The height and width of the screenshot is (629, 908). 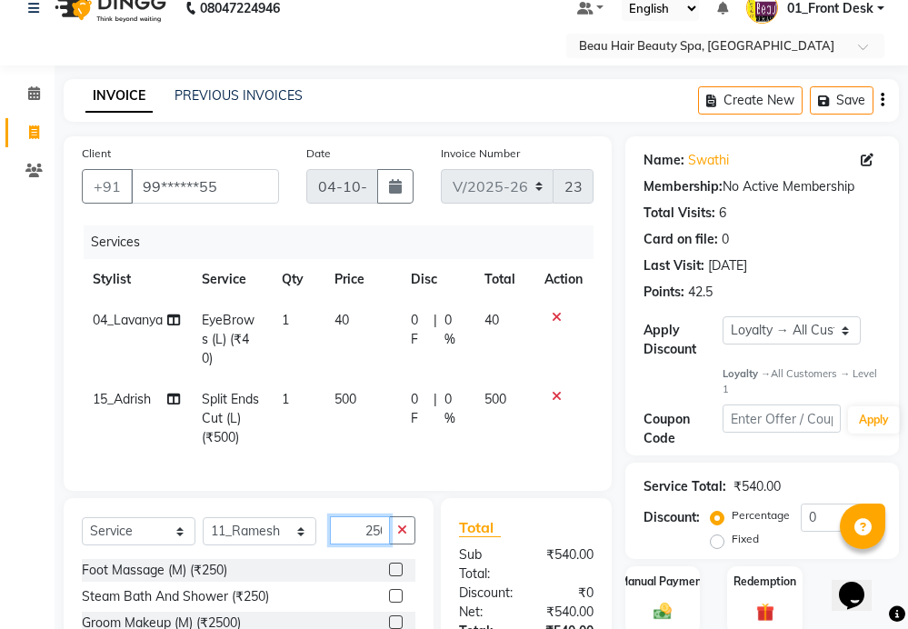 What do you see at coordinates (782, 418) in the screenshot?
I see `input: Enter Offer / Coupon Code` at bounding box center [782, 418].